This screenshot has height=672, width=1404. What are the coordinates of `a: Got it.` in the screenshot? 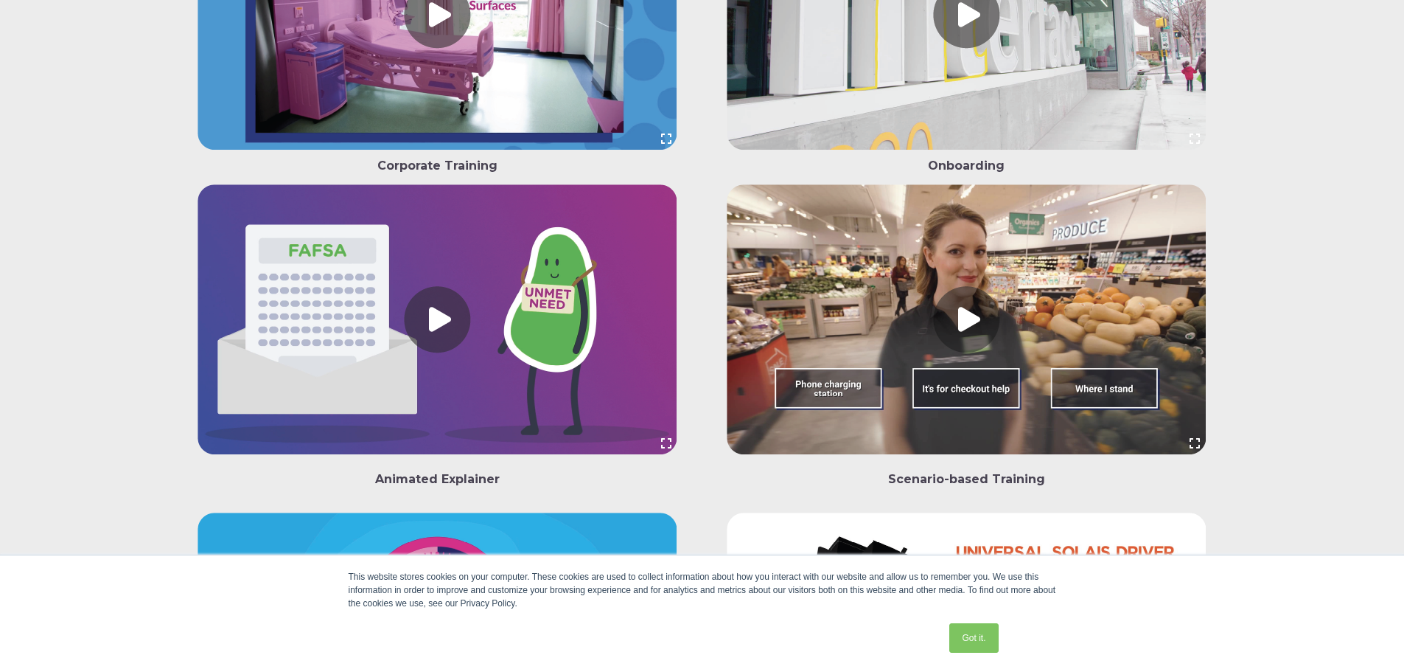 It's located at (974, 638).